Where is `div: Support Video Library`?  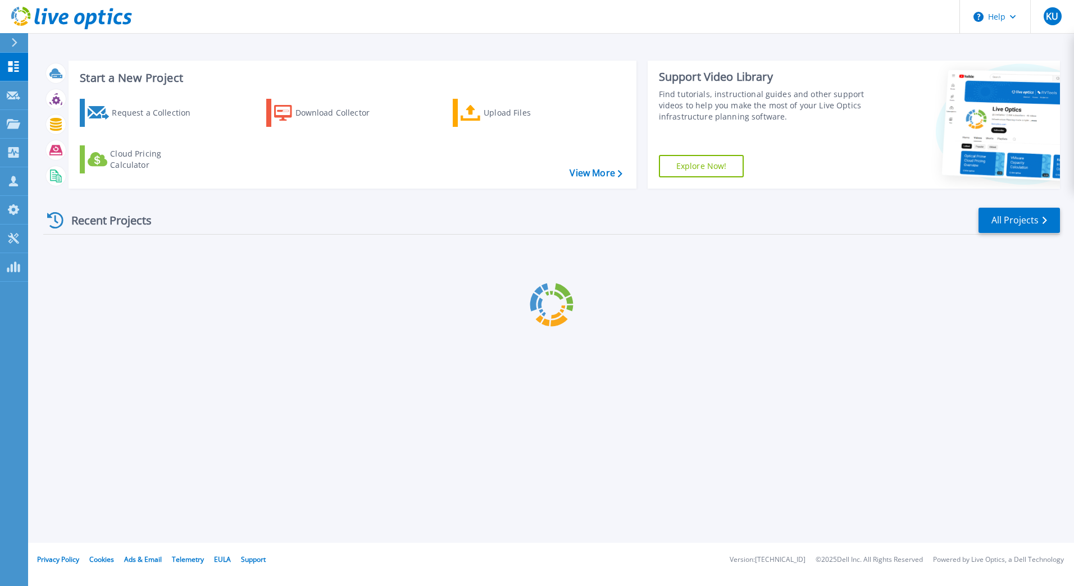
div: Support Video Library is located at coordinates (764, 77).